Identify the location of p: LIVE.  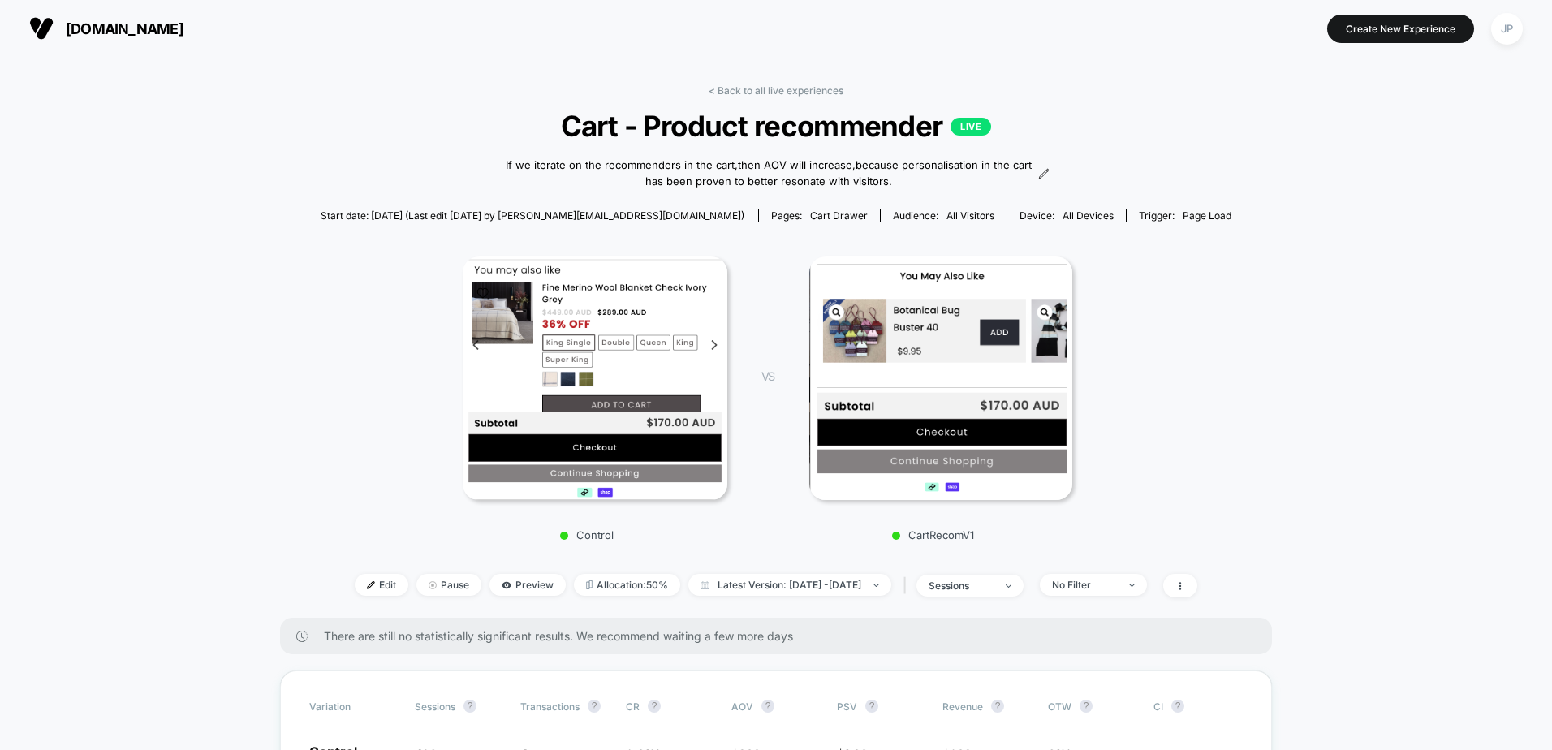
(971, 127).